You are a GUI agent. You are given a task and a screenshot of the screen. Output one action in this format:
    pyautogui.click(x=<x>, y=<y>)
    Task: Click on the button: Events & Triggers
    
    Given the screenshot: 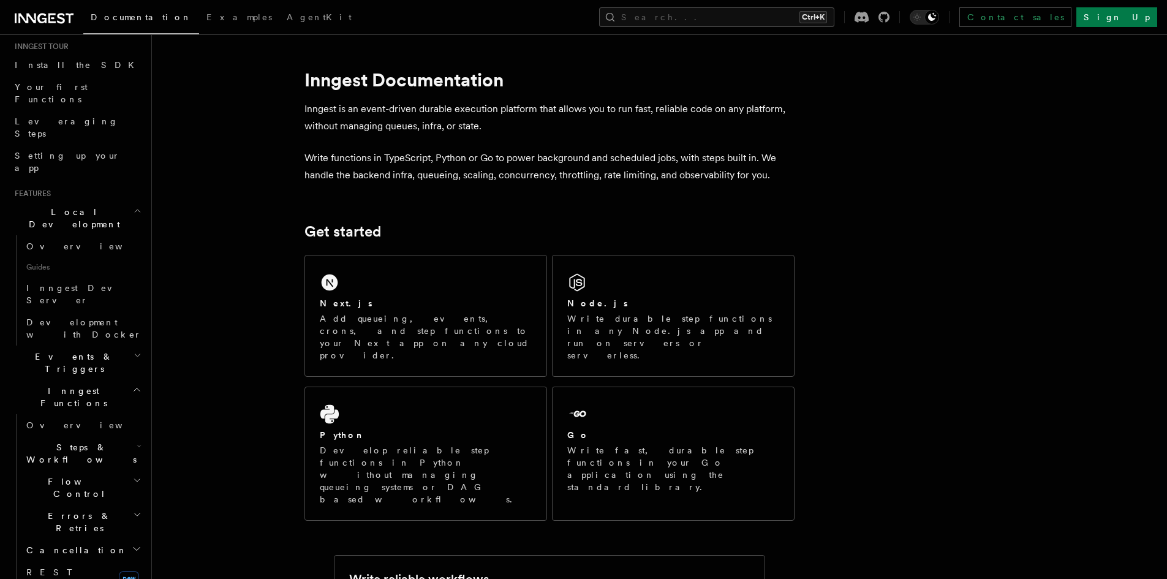 What is the action you would take?
    pyautogui.click(x=77, y=363)
    